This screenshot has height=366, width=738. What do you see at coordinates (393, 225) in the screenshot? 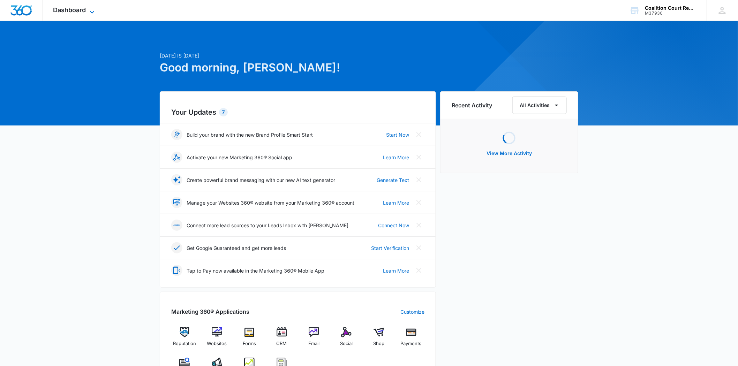
I see `a: Connect Now` at bounding box center [393, 225].